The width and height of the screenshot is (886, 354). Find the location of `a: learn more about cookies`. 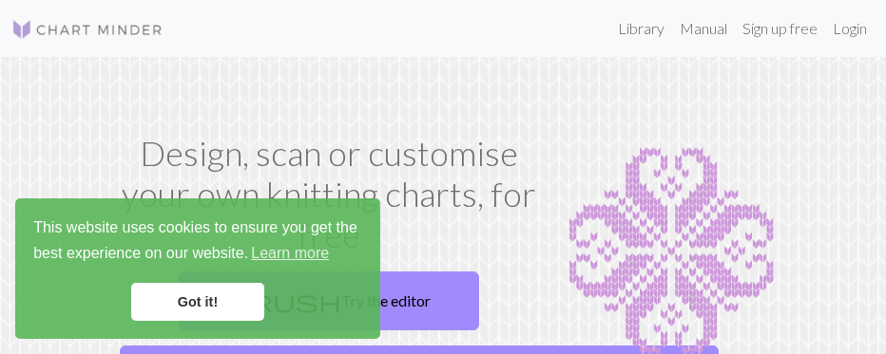

a: learn more about cookies is located at coordinates (290, 254).